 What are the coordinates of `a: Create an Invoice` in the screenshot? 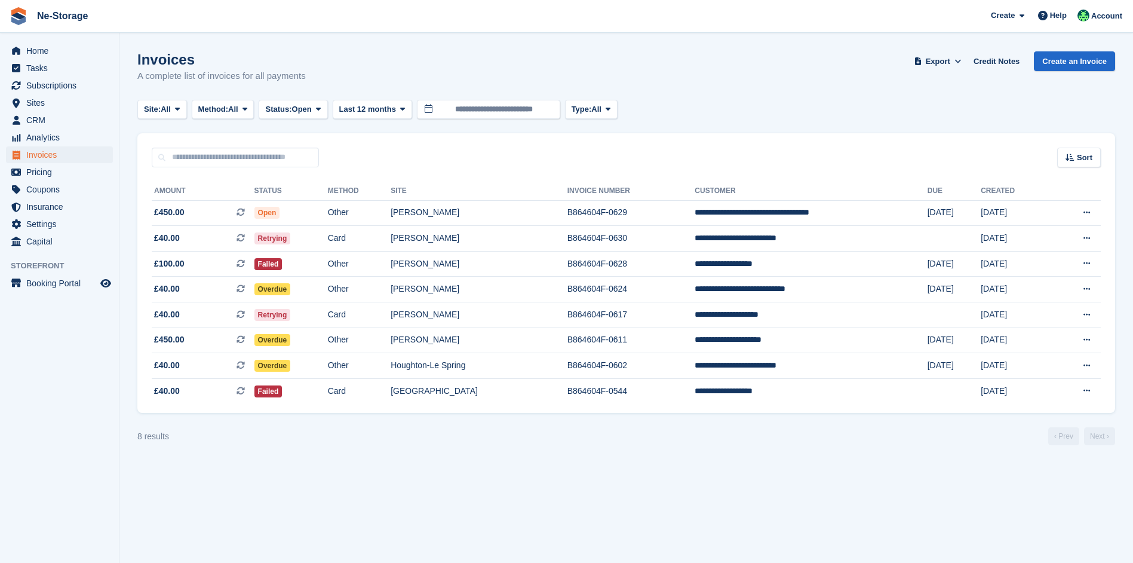 It's located at (1074, 61).